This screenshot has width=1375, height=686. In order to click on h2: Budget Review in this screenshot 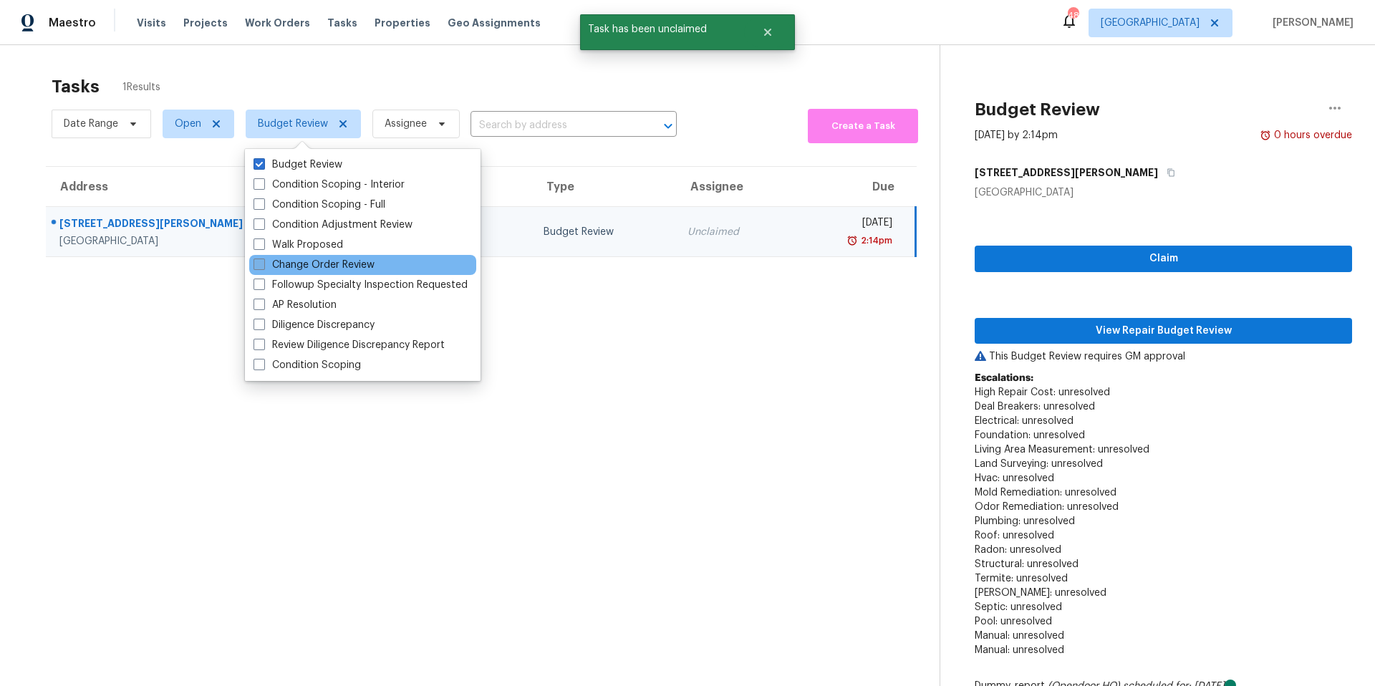, I will do `click(1037, 110)`.